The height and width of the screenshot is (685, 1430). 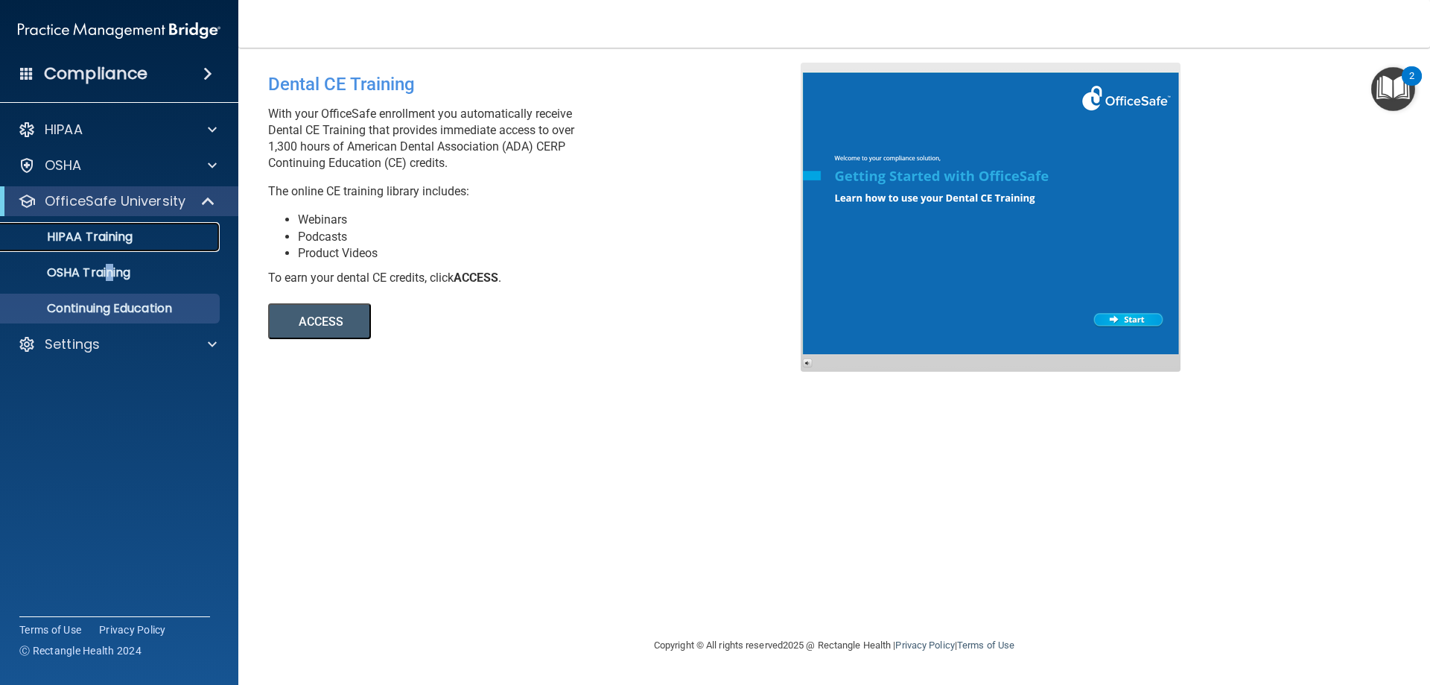 I want to click on button: ACCESS, so click(x=320, y=321).